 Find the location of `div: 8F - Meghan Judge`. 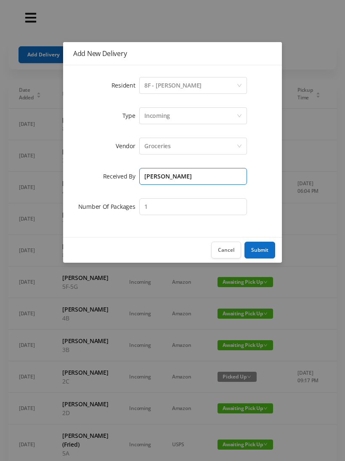

div: 8F - Meghan Judge is located at coordinates (173, 85).